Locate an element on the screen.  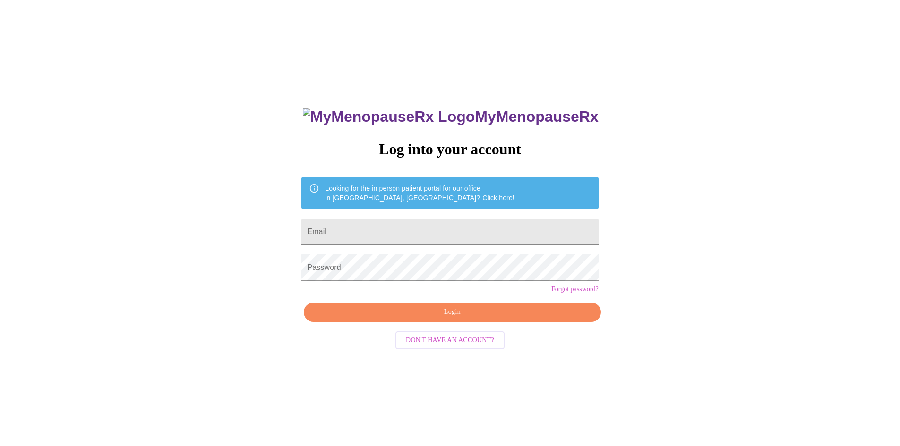
a: Forgot password? is located at coordinates (575, 289).